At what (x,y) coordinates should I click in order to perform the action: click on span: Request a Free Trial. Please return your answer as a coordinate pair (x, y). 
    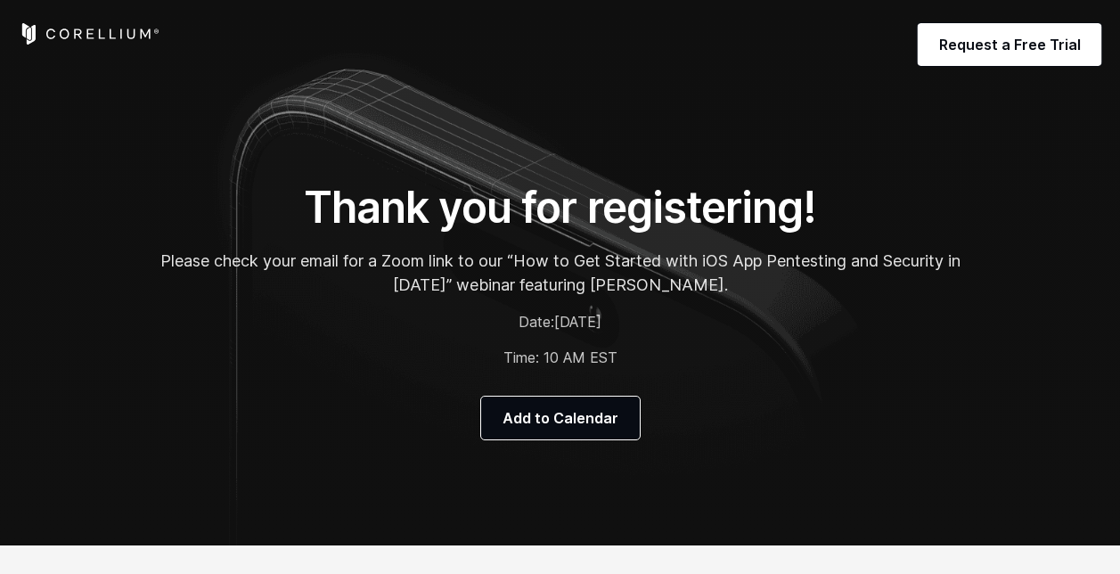
    Looking at the image, I should click on (1009, 45).